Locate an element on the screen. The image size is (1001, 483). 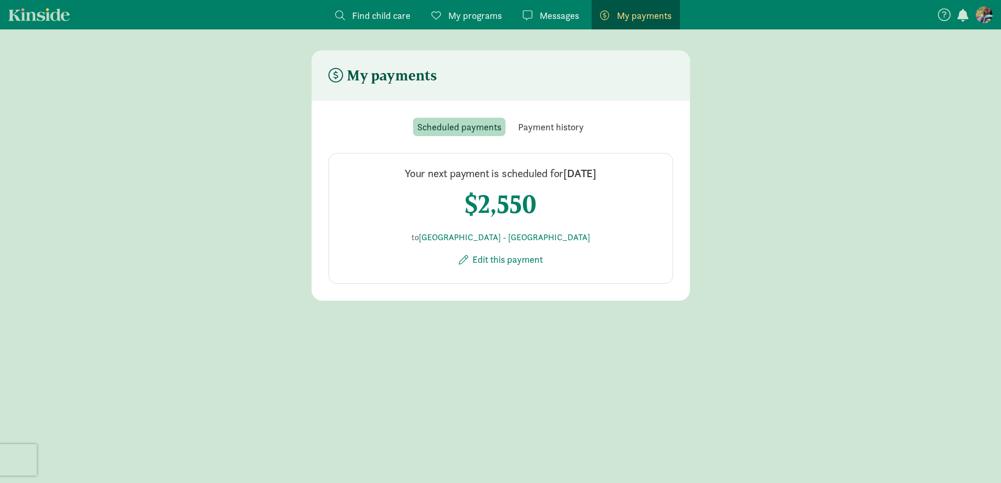
button: Scheduled payments is located at coordinates (459, 127).